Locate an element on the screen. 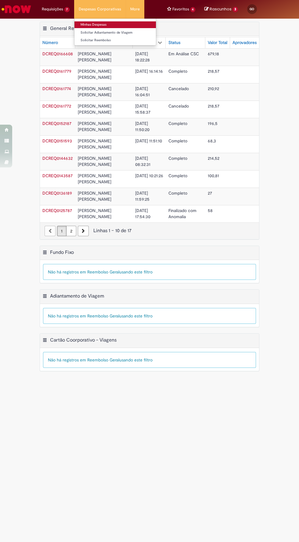  span: DCREQ0152187 is located at coordinates (57, 123).